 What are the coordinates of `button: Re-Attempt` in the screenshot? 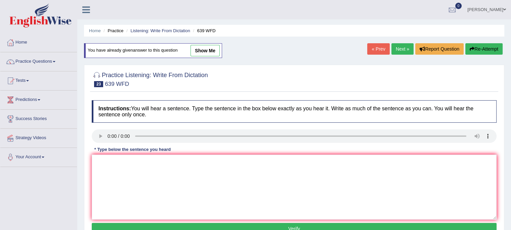 It's located at (484, 49).